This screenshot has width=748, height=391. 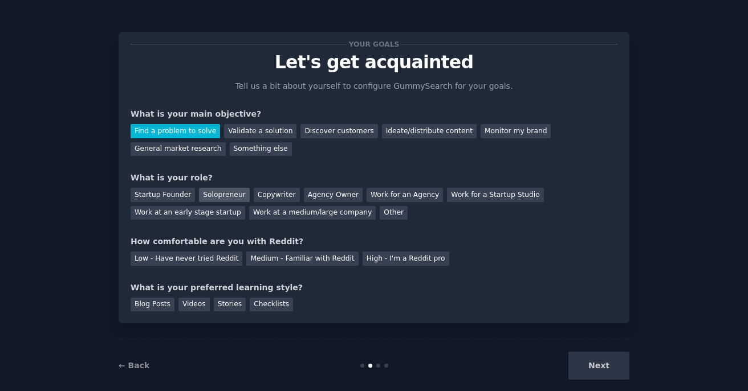 What do you see at coordinates (338, 131) in the screenshot?
I see `div: Discover customers` at bounding box center [338, 131].